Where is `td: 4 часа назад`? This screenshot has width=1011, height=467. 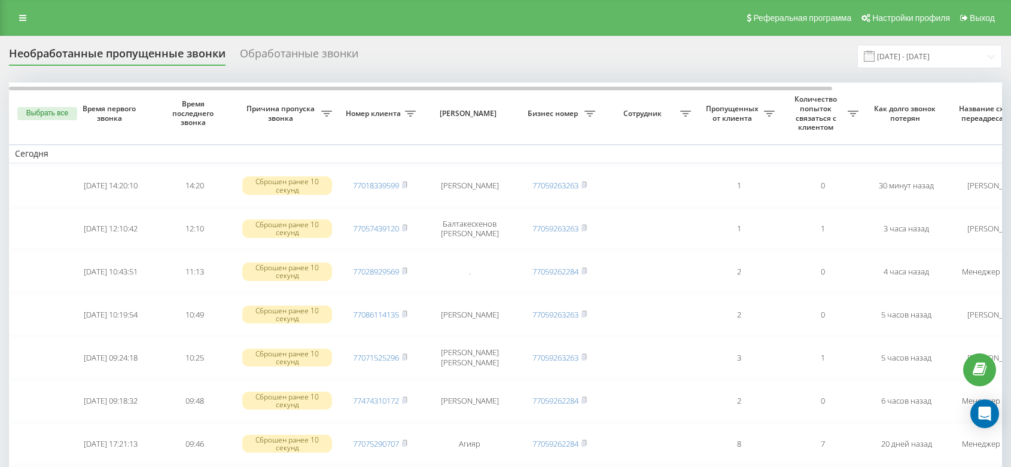
td: 4 часа назад is located at coordinates (907, 272).